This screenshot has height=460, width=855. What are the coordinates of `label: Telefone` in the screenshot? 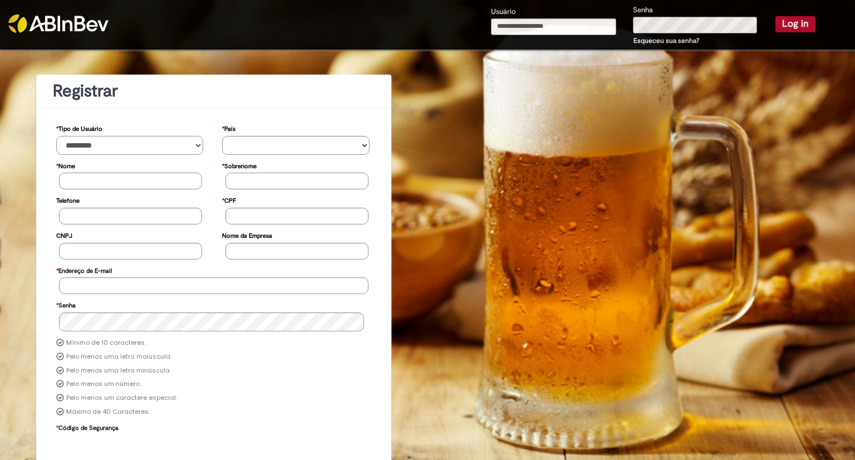 It's located at (68, 199).